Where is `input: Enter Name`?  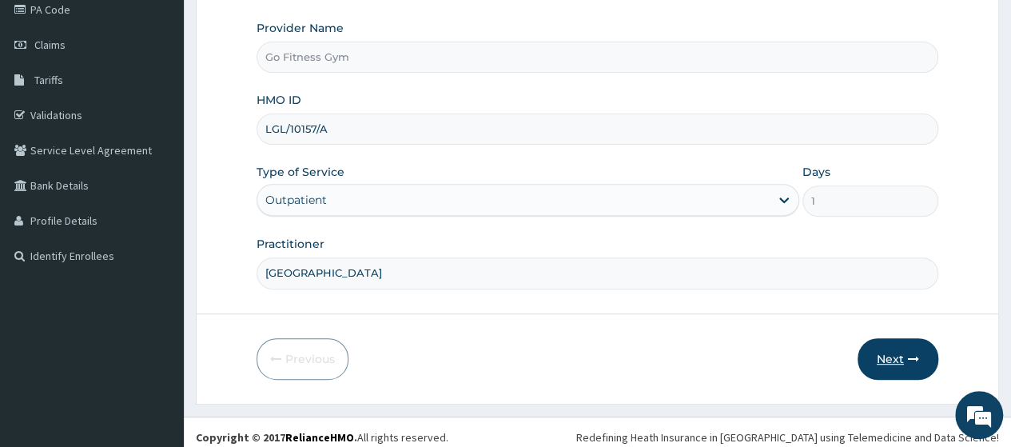 input: Enter Name is located at coordinates (597, 273).